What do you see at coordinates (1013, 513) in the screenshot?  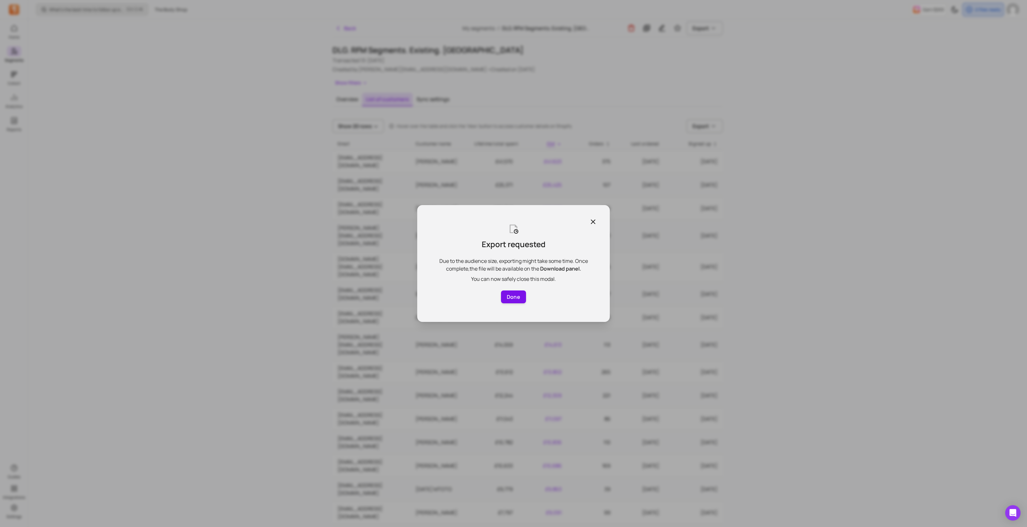 I see `div: Open Intercom Messenger` at bounding box center [1013, 513].